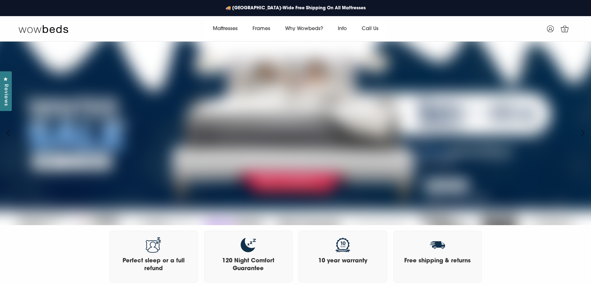 The image size is (591, 285). What do you see at coordinates (43, 29) in the screenshot?
I see `img: Wow Beds Logo` at bounding box center [43, 29].